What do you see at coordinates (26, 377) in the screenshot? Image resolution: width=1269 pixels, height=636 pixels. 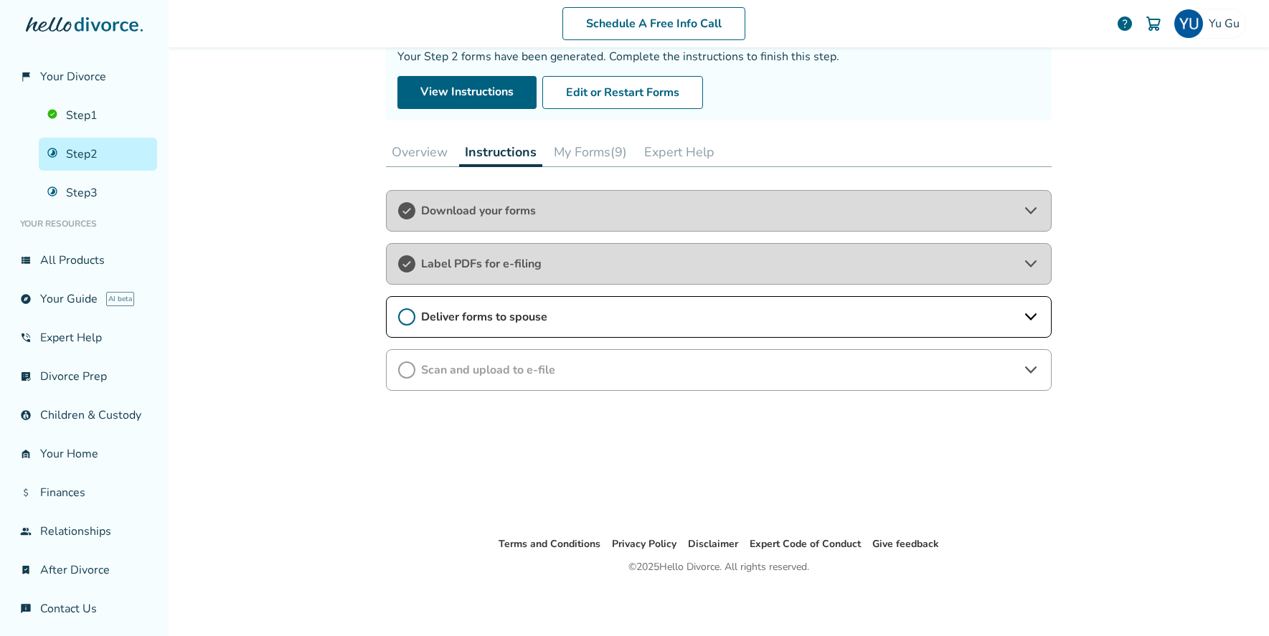 I see `span: list_alt_check` at bounding box center [26, 377].